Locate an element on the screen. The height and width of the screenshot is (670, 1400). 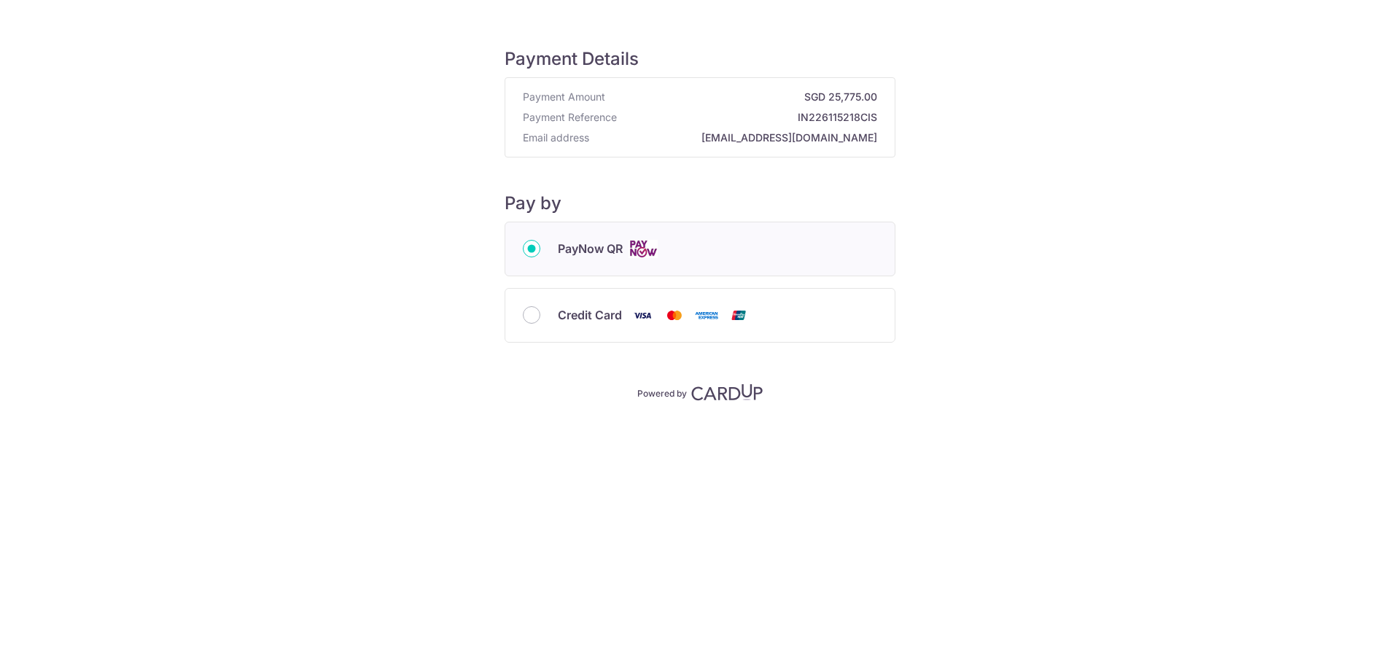
span: PayNow QR is located at coordinates (590, 249).